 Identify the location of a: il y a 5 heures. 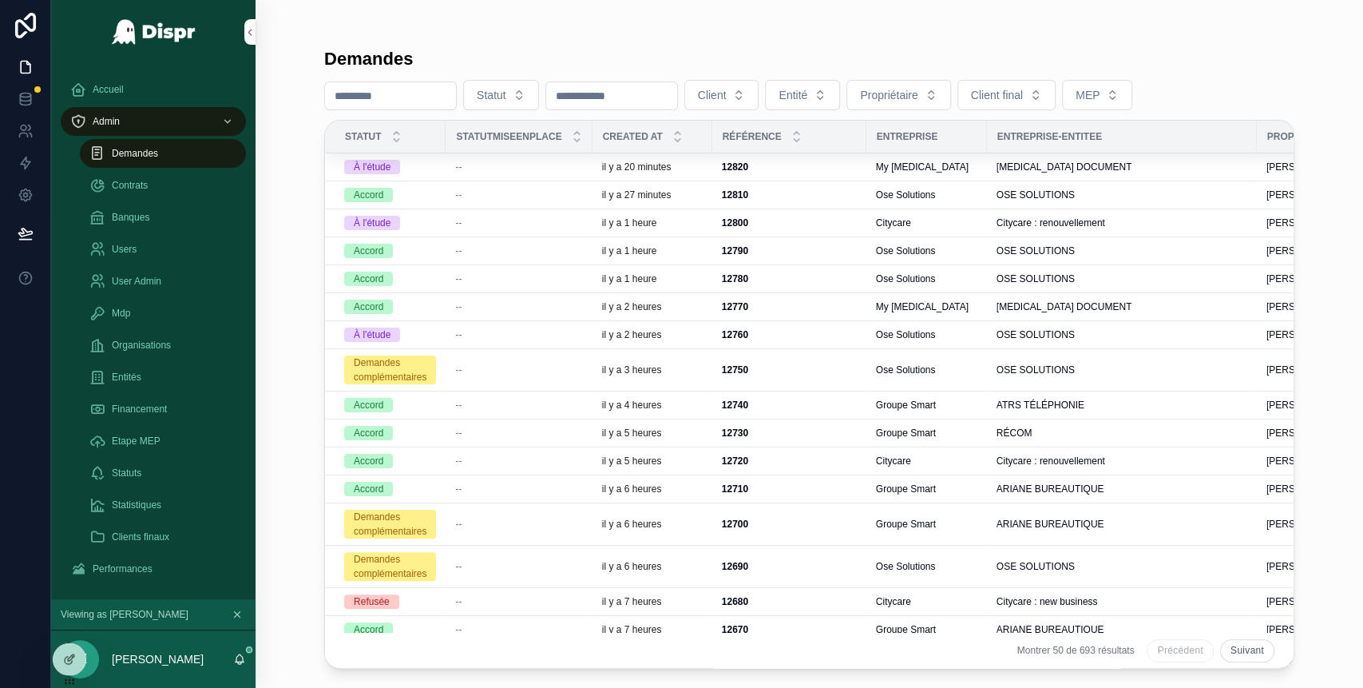
(653, 433).